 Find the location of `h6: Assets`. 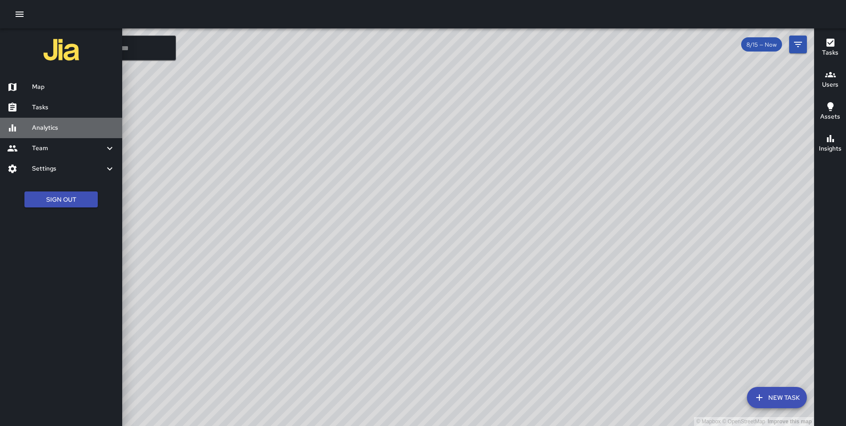

h6: Assets is located at coordinates (830, 117).